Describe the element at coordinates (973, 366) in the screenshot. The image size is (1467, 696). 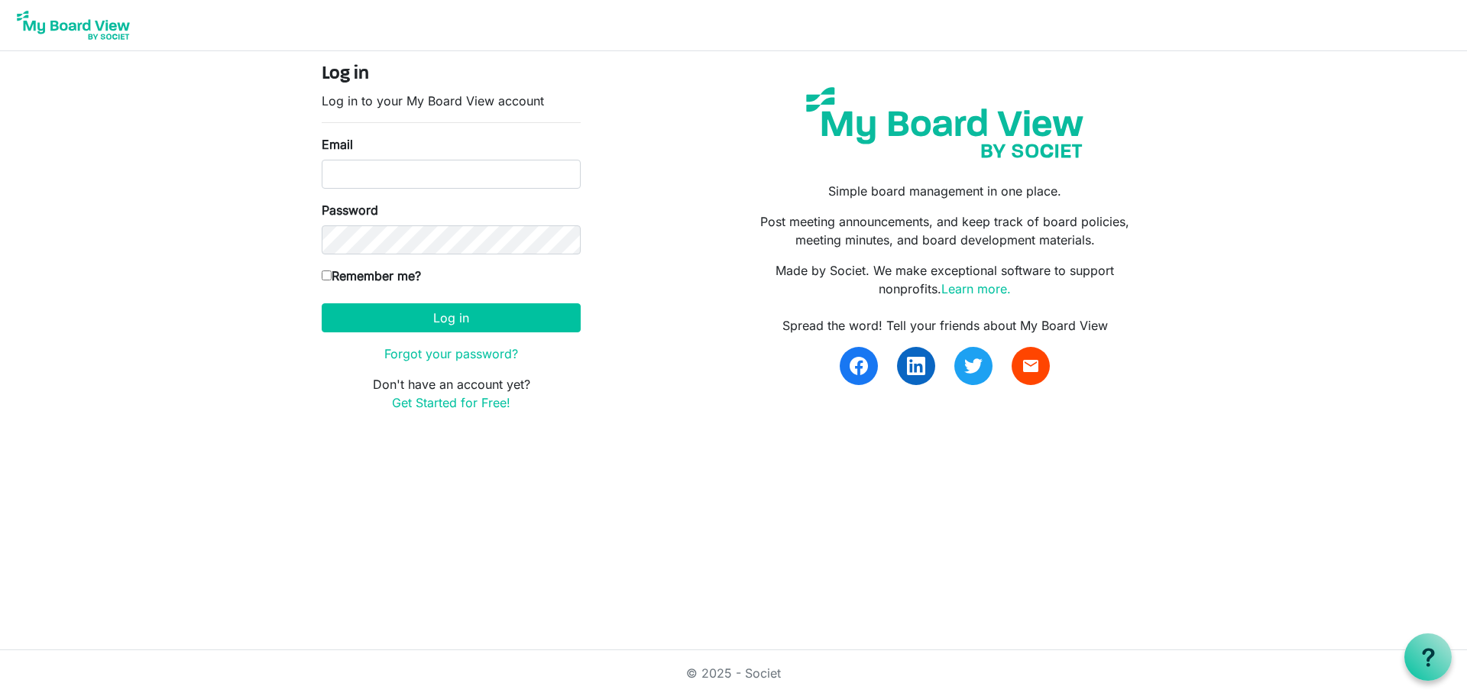
I see `img: twitter.svg` at that location.